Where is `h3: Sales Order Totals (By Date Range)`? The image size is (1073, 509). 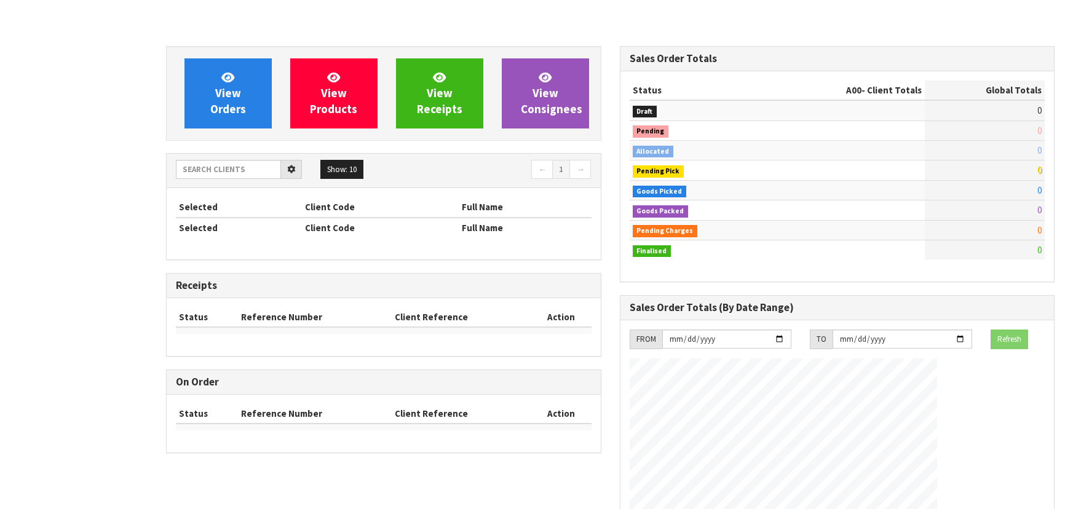
h3: Sales Order Totals (By Date Range) is located at coordinates (838, 308).